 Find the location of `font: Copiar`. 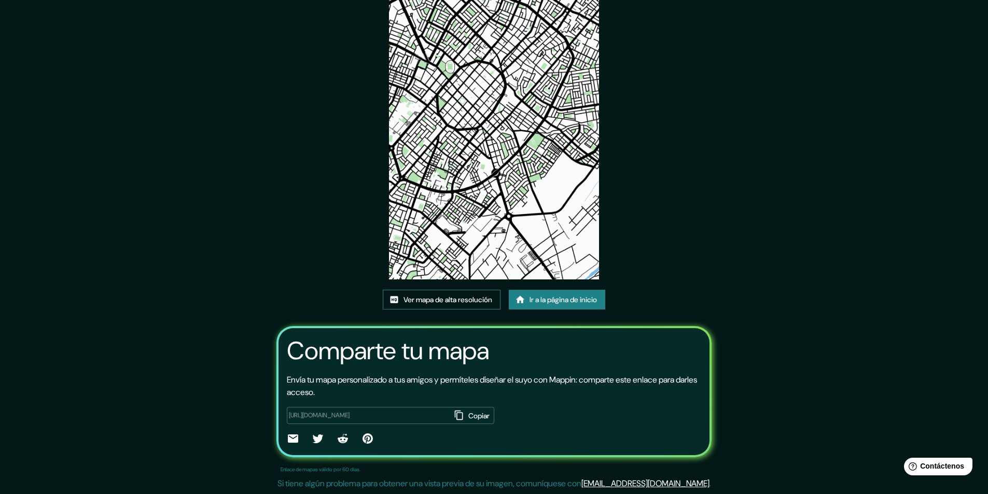

font: Copiar is located at coordinates (479, 416).